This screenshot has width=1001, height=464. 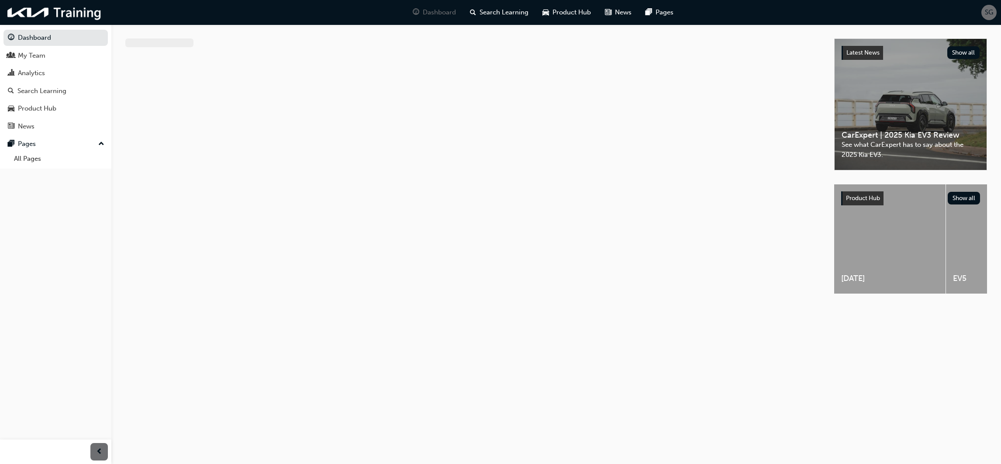 What do you see at coordinates (623, 12) in the screenshot?
I see `span: News` at bounding box center [623, 12].